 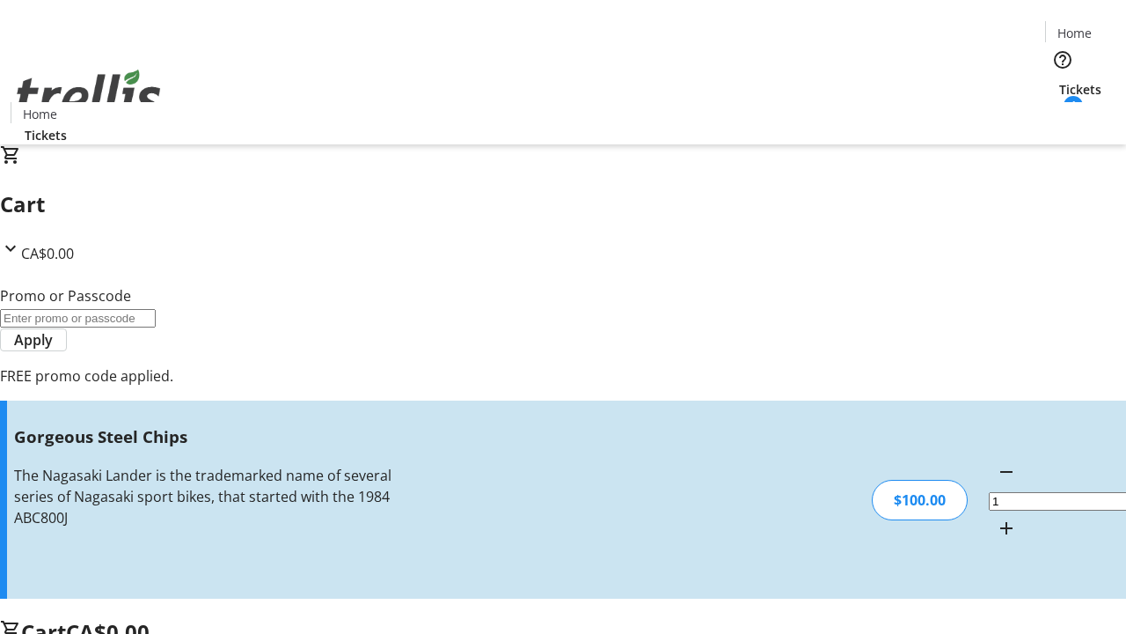 What do you see at coordinates (89, 94) in the screenshot?
I see `img: Orient E2E Organization HrWo1i01yf's Logo` at bounding box center [89, 94].